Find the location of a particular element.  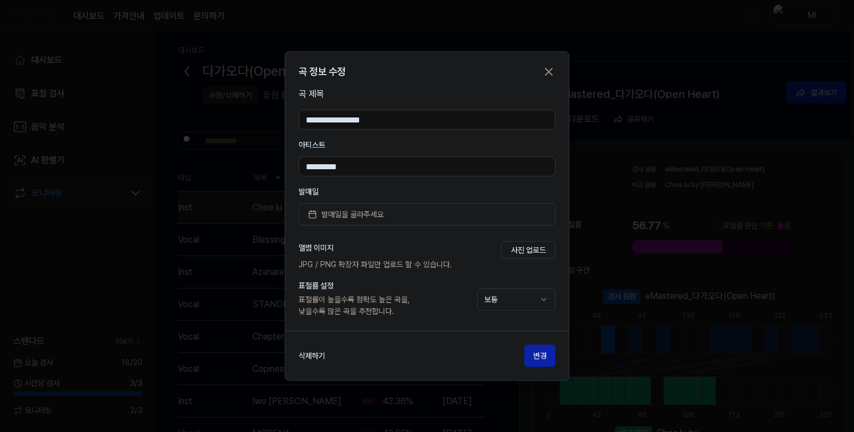

div: JPG / PNG 확장자 파일만 업로드 할 수 있습니다. is located at coordinates (427, 264).